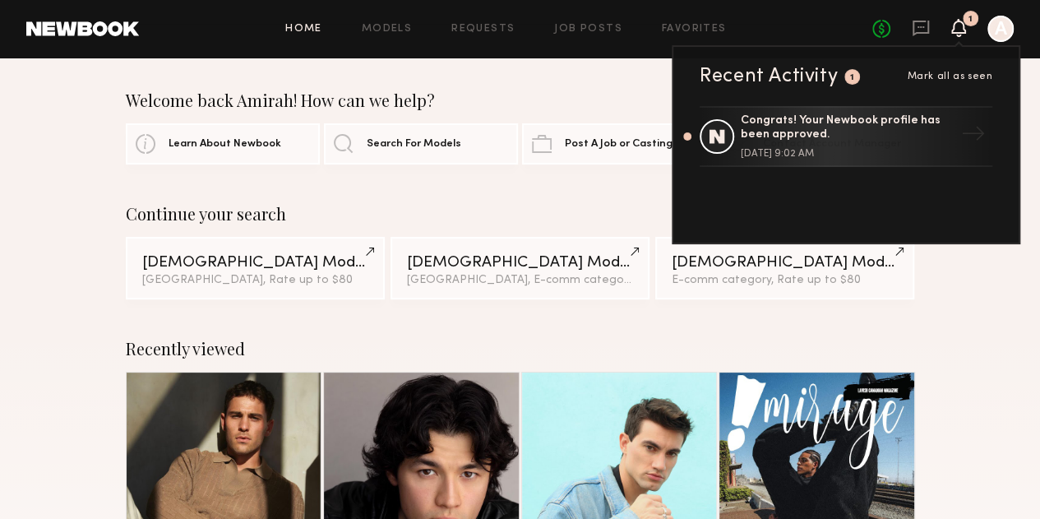  What do you see at coordinates (949, 76) in the screenshot?
I see `span: Mark all as seen` at bounding box center [949, 76].